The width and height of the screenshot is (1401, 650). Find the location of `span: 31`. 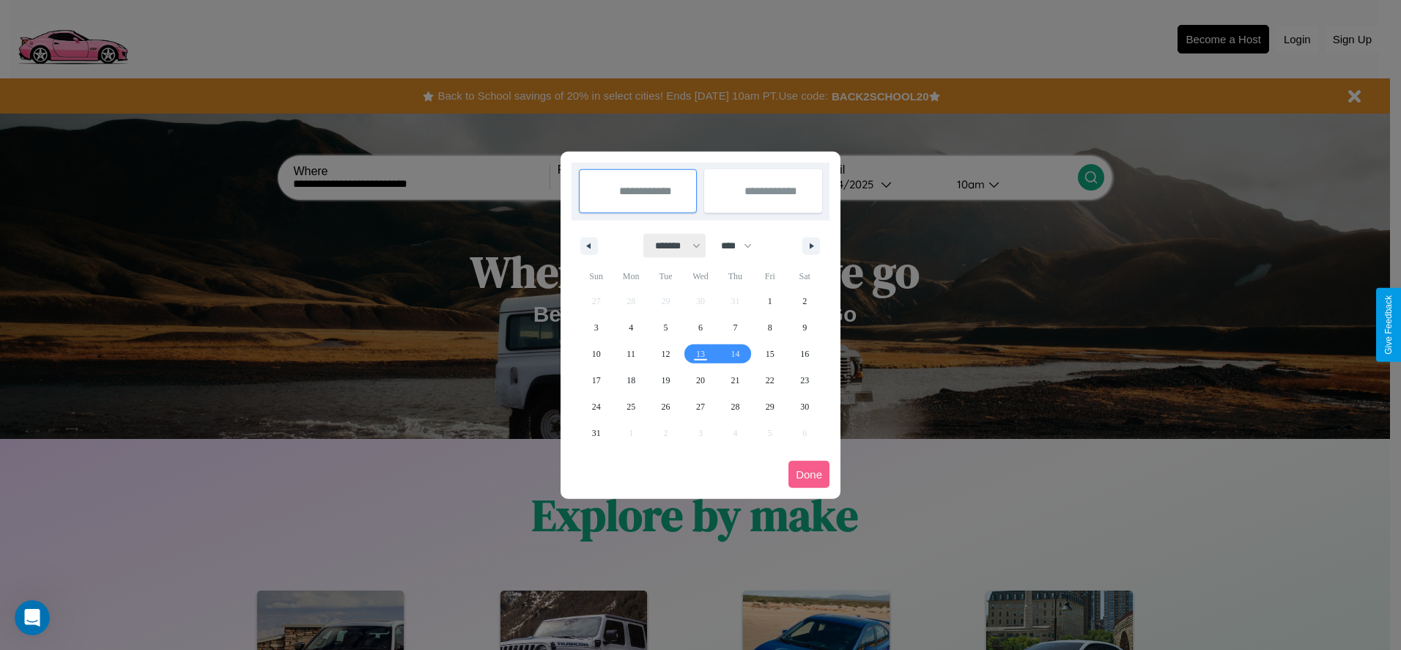

span: 31 is located at coordinates (596, 433).